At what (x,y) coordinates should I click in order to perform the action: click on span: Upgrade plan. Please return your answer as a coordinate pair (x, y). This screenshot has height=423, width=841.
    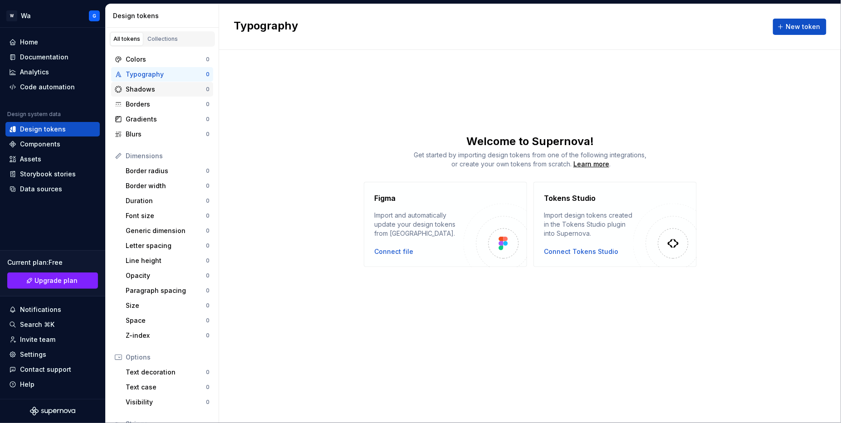
    Looking at the image, I should click on (56, 281).